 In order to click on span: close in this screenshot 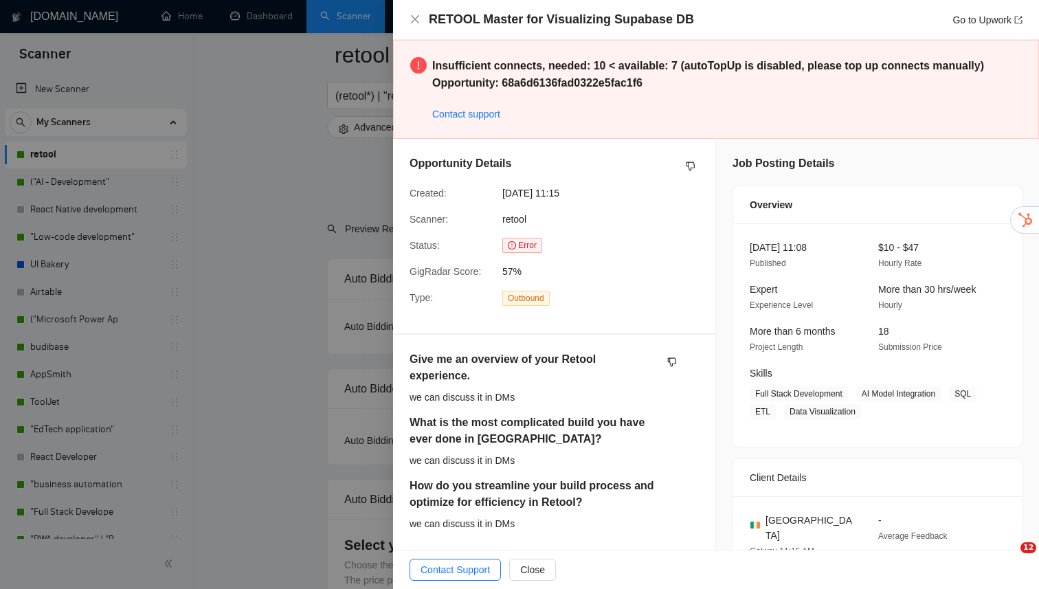, I will do `click(415, 19)`.